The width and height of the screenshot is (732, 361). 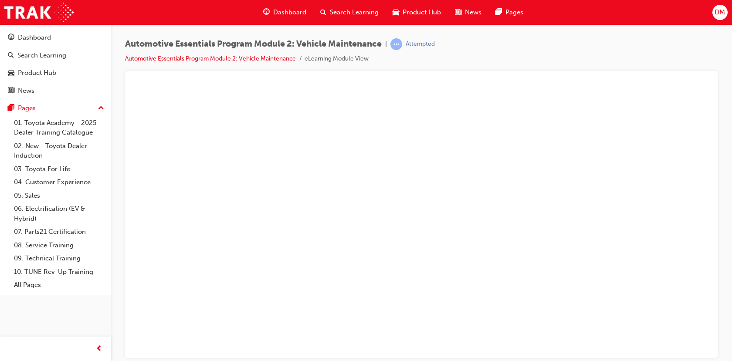 What do you see at coordinates (416, 12) in the screenshot?
I see `a: car-iconProduct Hub` at bounding box center [416, 12].